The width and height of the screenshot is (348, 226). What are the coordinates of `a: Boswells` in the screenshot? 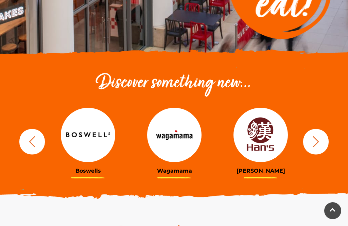 It's located at (88, 141).